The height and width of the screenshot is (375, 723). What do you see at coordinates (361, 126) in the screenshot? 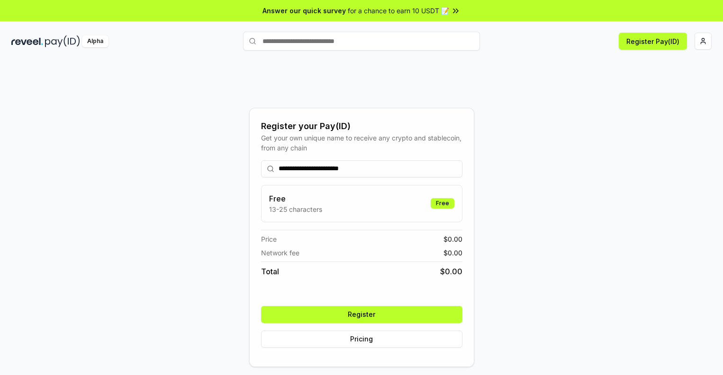
I see `div: Register your Pay(ID)` at bounding box center [361, 126].